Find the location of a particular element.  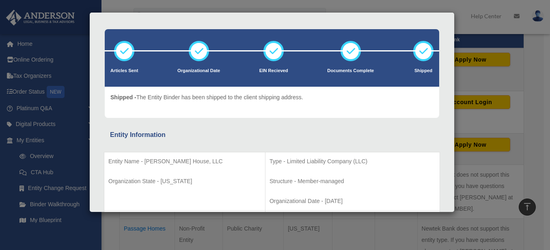

span: Shipped - is located at coordinates (123, 97).